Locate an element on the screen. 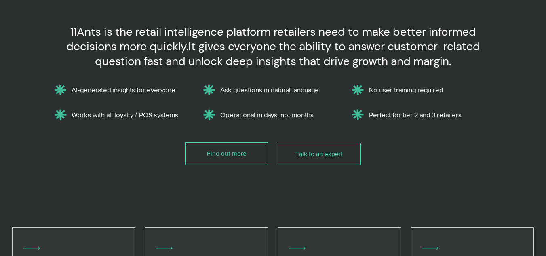 The height and width of the screenshot is (256, 546). p: Operational in days, not months is located at coordinates (282, 115).